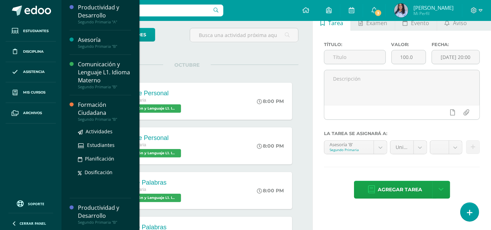 The width and height of the screenshot is (491, 230). What do you see at coordinates (355, 44) in the screenshot?
I see `label: Título:` at bounding box center [355, 44].